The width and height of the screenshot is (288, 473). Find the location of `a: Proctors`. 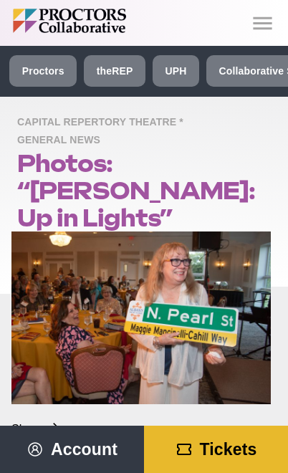

a: Proctors is located at coordinates (43, 71).